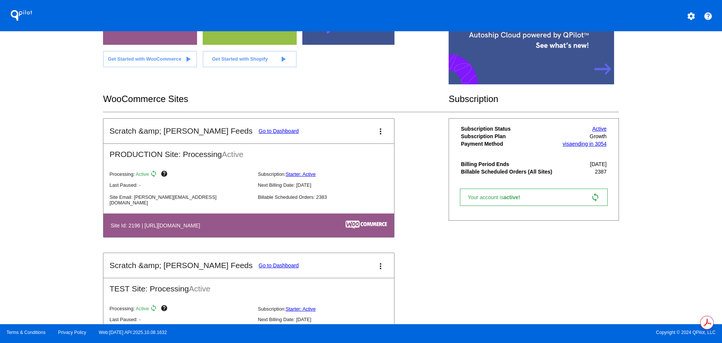 This screenshot has height=343, width=722. What do you see at coordinates (250, 59) in the screenshot?
I see `a: Get Started with Shopify` at bounding box center [250, 59].